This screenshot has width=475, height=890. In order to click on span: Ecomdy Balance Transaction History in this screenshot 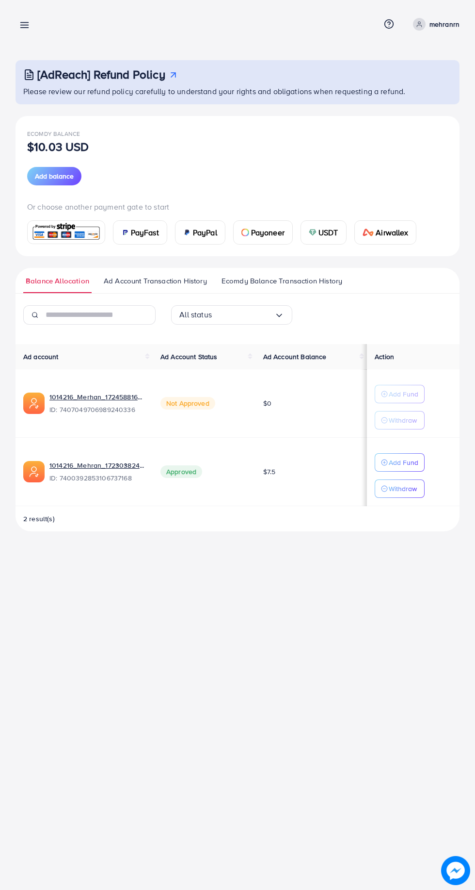, I will do `click(282, 281)`.